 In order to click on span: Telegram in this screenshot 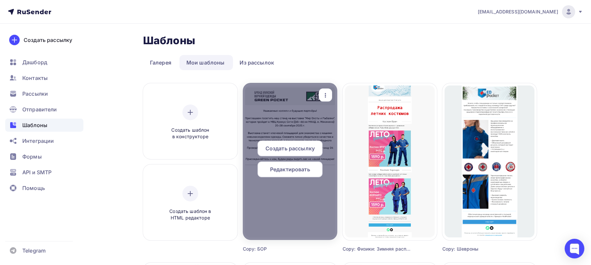, I will do `click(34, 251)`.